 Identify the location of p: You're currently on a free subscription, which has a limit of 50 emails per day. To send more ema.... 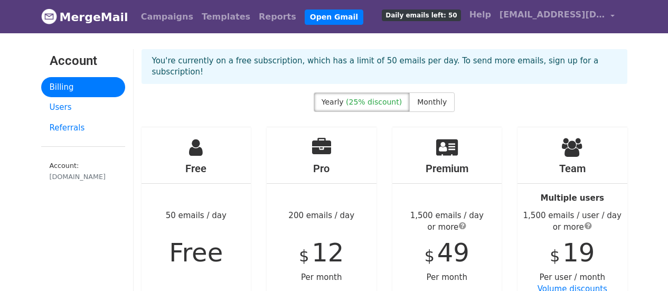
(384, 67).